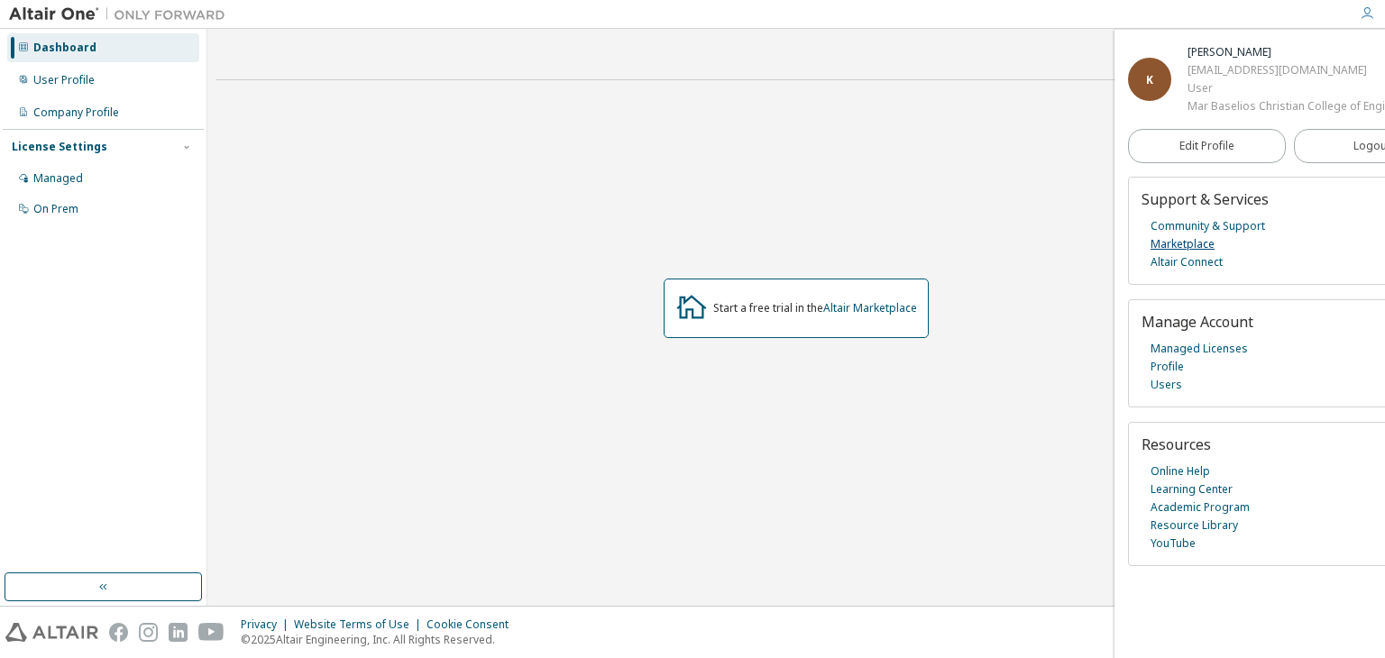  I want to click on img: instagram.svg, so click(148, 632).